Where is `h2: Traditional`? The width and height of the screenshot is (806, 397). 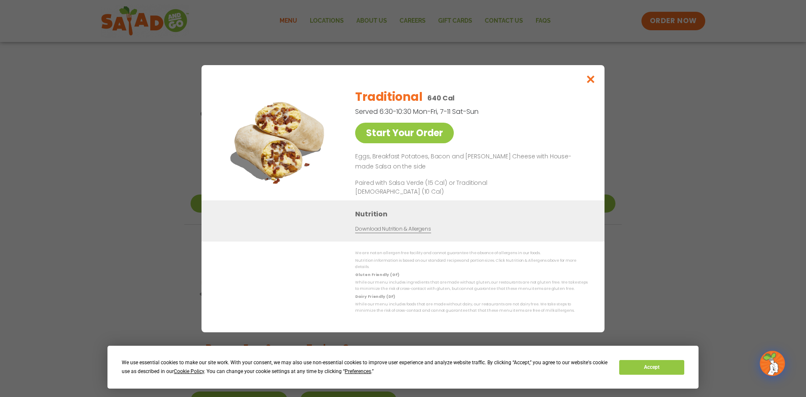
h2: Traditional is located at coordinates (389, 97).